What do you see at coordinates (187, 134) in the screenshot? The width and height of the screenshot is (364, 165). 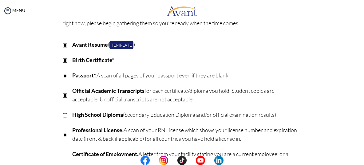 I see `p: A scan of your RN License which shows your license number and expiration date (front & back if ap...` at bounding box center [187, 134].